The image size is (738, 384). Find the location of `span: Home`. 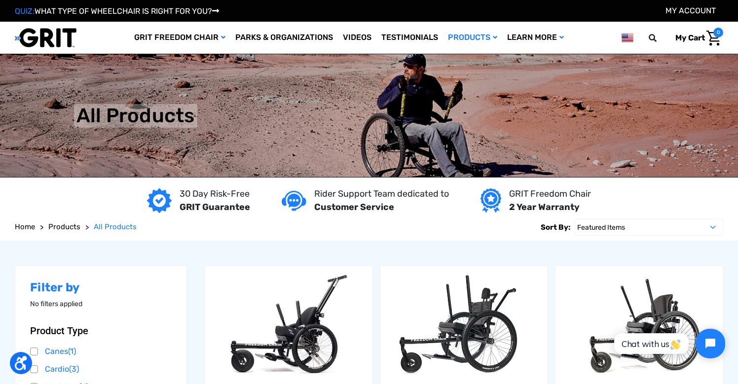

span: Home is located at coordinates (25, 227).